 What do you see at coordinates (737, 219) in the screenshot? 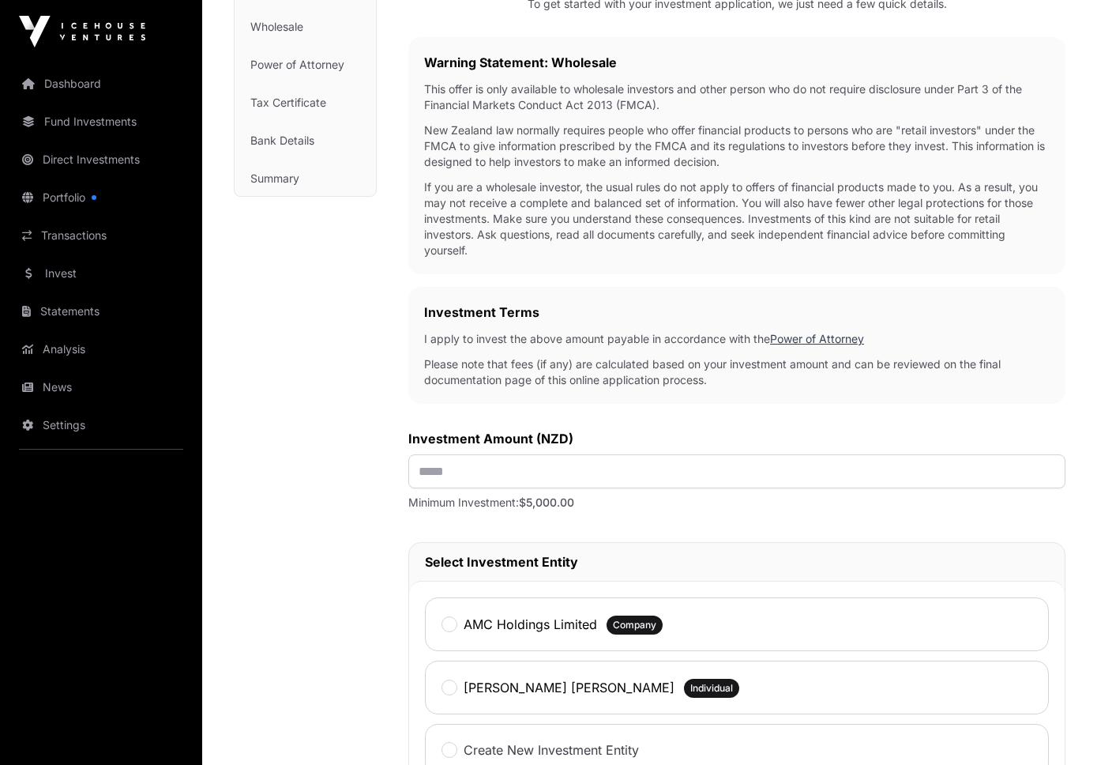
I see `p: If you are a wholesale investor, the usual rules do not apply to offers of financial products mad...` at bounding box center [737, 219].